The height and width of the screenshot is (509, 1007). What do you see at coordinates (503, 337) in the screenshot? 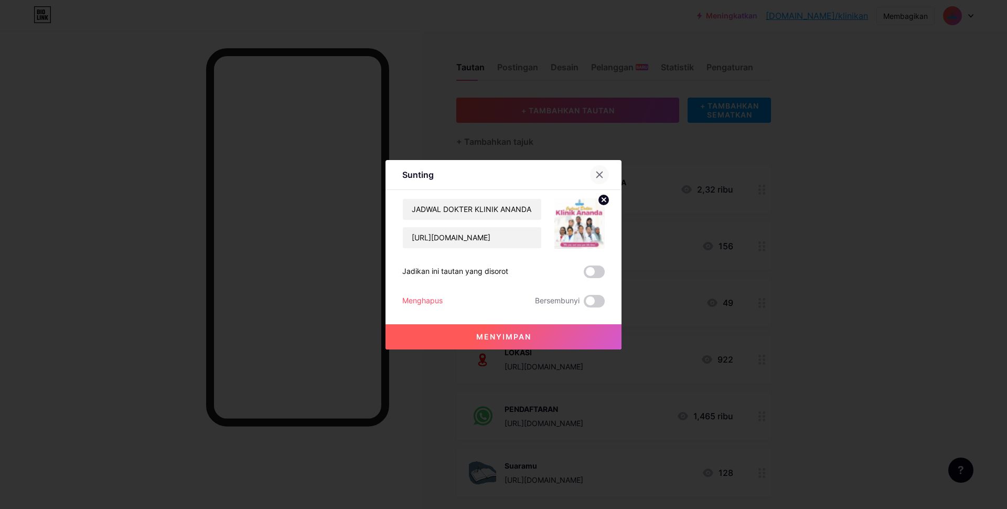
I see `button: Menyimpan` at bounding box center [503, 337].